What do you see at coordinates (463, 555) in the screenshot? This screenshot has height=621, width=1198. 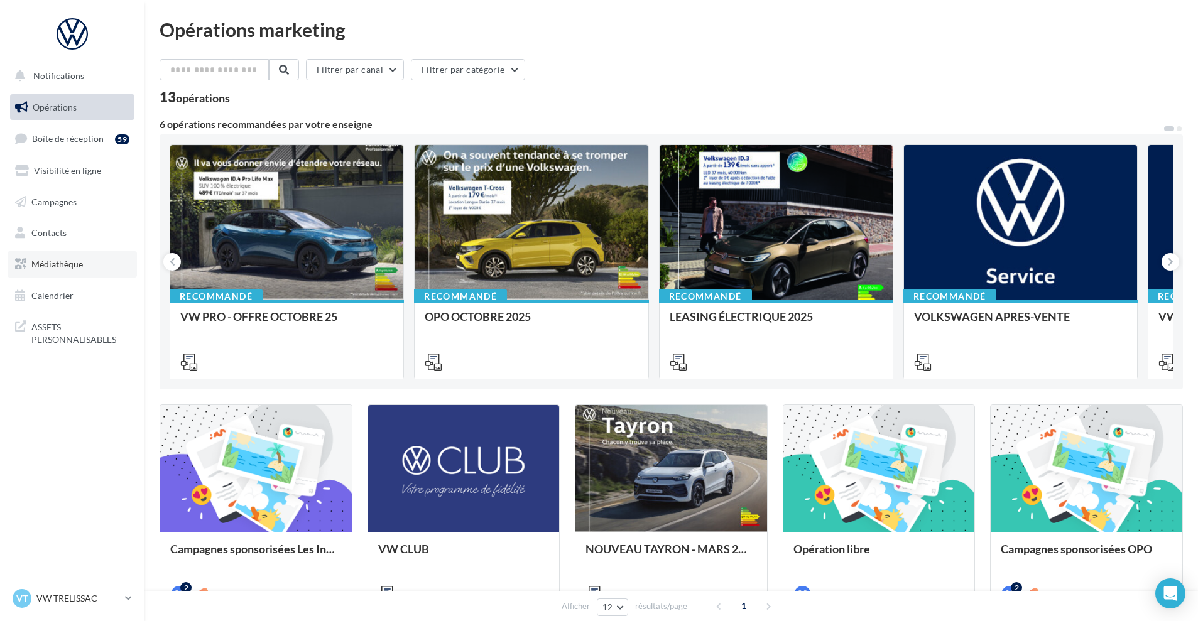 I see `div: VW CLUB` at bounding box center [463, 555].